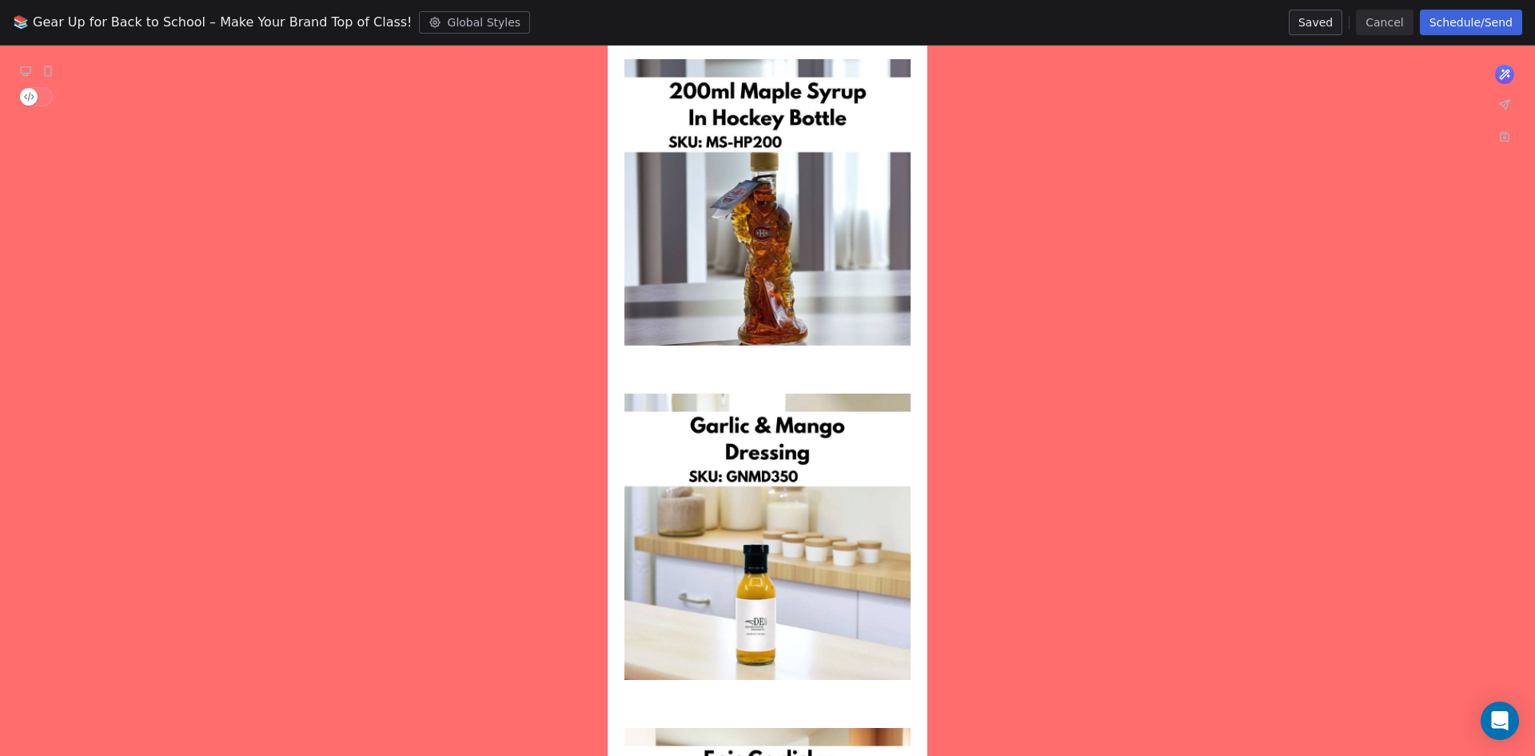 Image resolution: width=1535 pixels, height=756 pixels. Describe the element at coordinates (213, 22) in the screenshot. I see `span: 📚 Gear Up for Back to School – Make Your Brand Top of Class!` at that location.